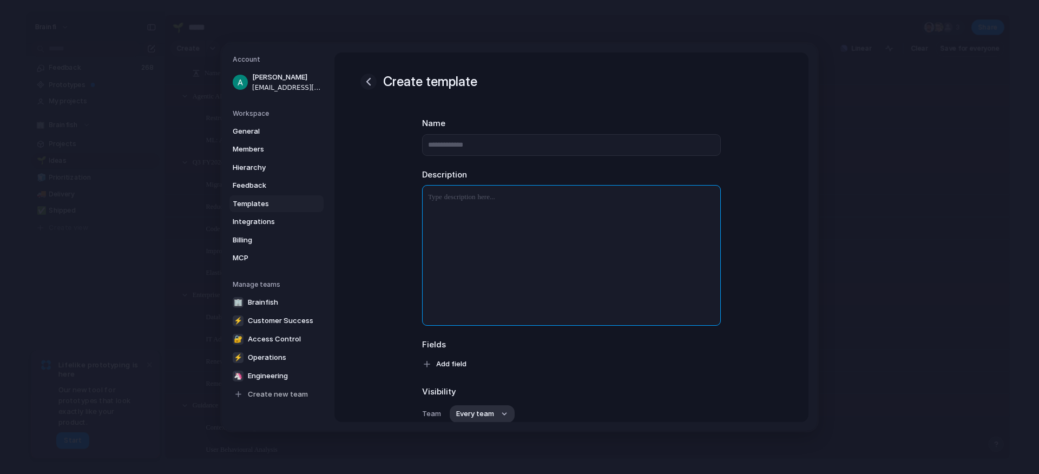 Image resolution: width=1039 pixels, height=474 pixels. I want to click on h5: Manage teams, so click(278, 284).